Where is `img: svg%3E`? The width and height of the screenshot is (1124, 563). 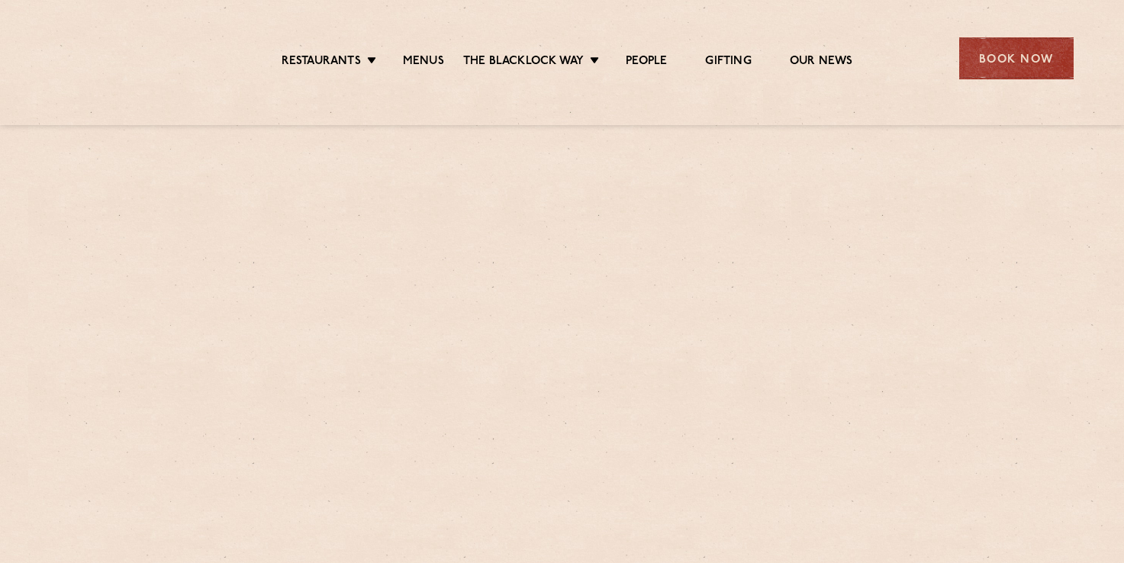 img: svg%3E is located at coordinates (117, 58).